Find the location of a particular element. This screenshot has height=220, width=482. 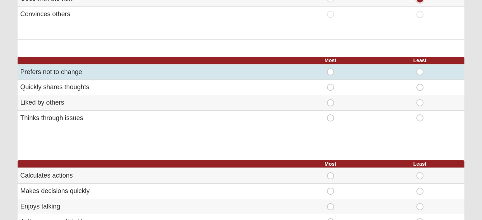

td: Liked by others is located at coordinates (152, 102).